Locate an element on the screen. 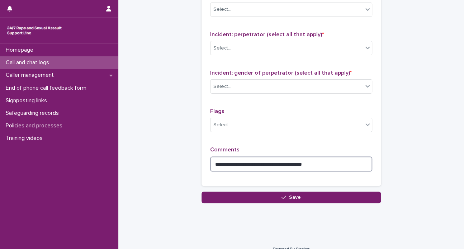 The width and height of the screenshot is (464, 249). p: Homepage is located at coordinates (21, 50).